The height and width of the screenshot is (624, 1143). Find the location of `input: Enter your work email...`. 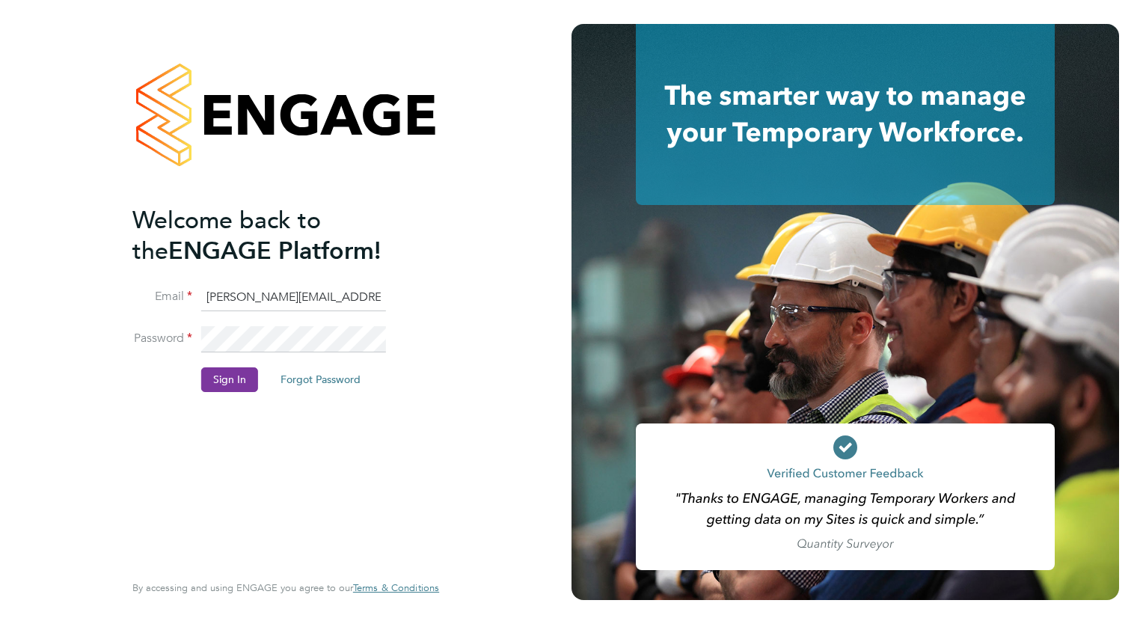

input: Enter your work email... is located at coordinates (293, 298).